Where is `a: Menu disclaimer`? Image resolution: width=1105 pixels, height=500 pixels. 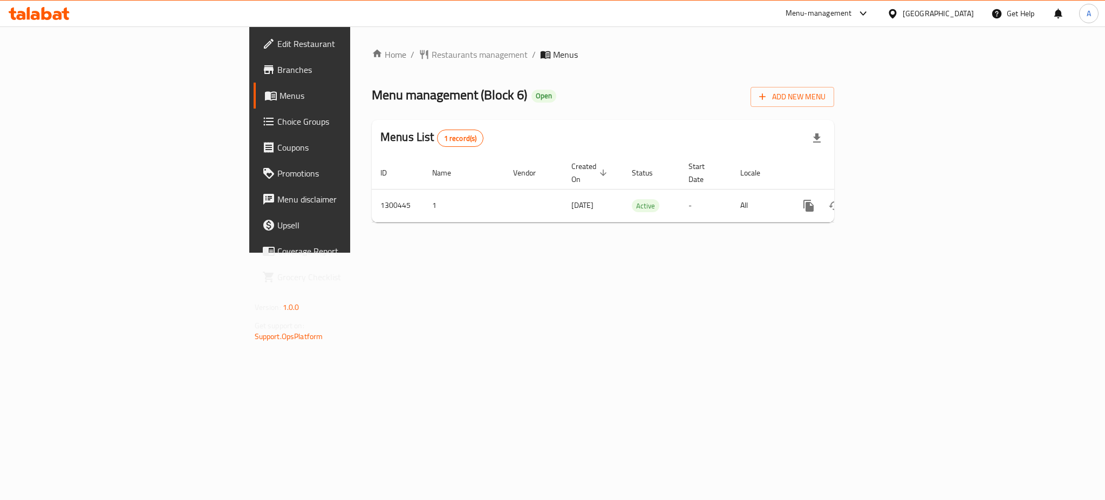 a: Menu disclaimer is located at coordinates (344, 199).